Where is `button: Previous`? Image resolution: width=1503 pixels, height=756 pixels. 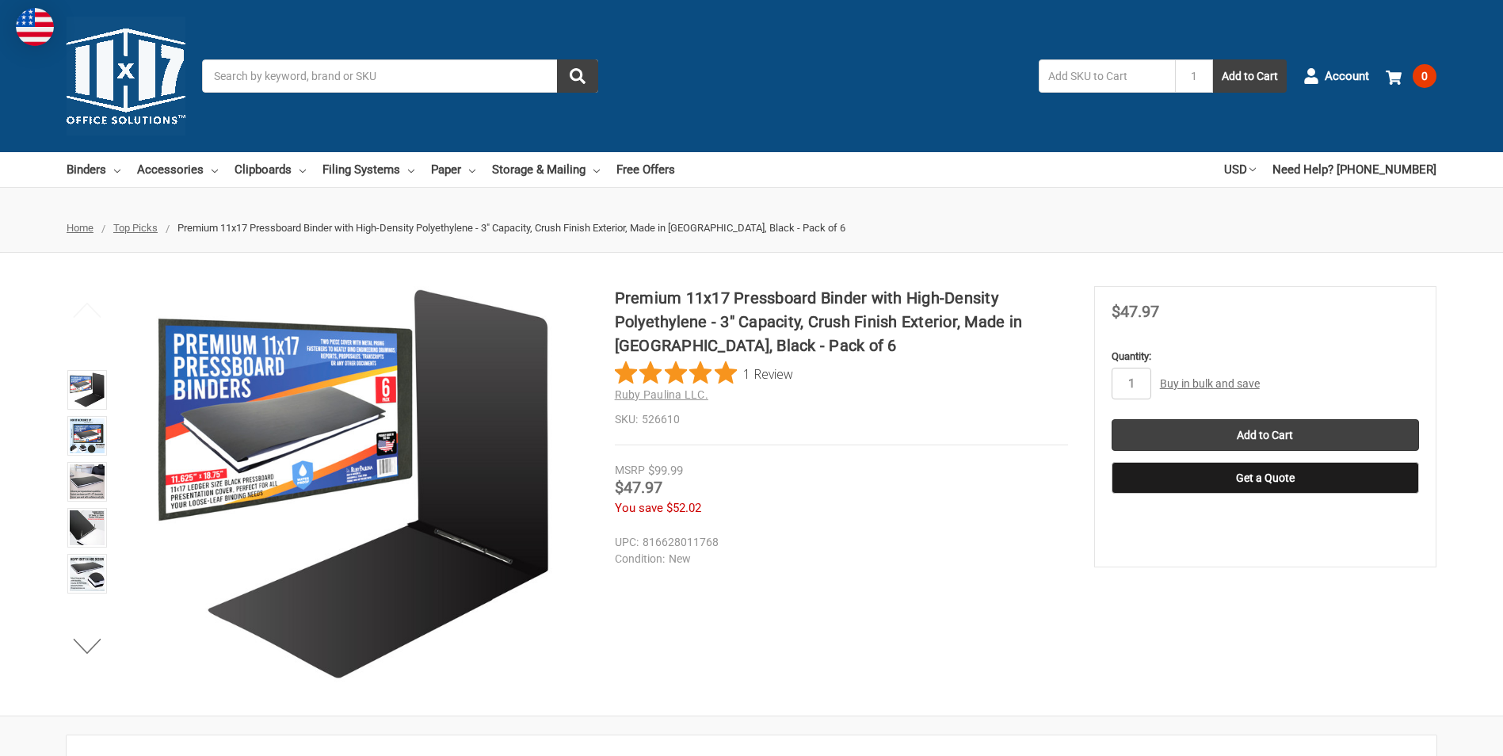 button: Previous is located at coordinates (87, 310).